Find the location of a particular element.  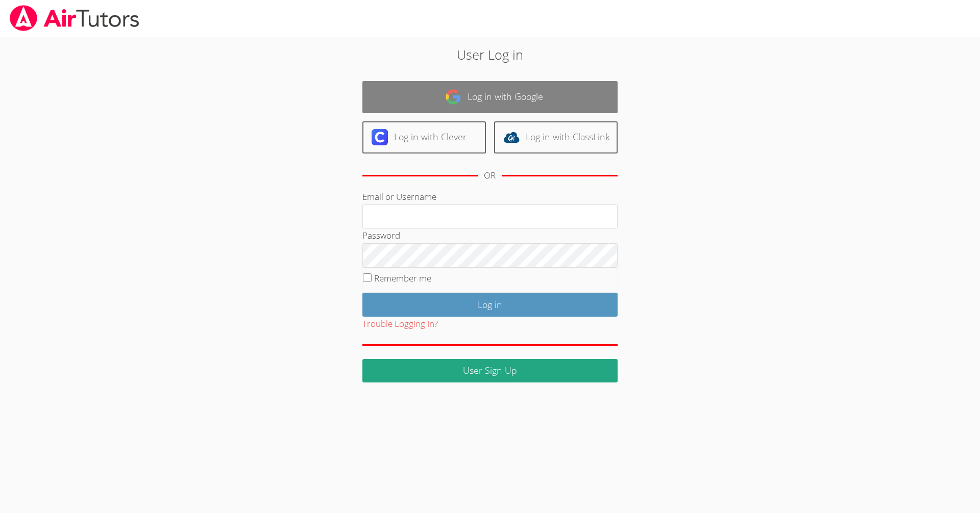

a: Log in with Clever is located at coordinates (424, 137).